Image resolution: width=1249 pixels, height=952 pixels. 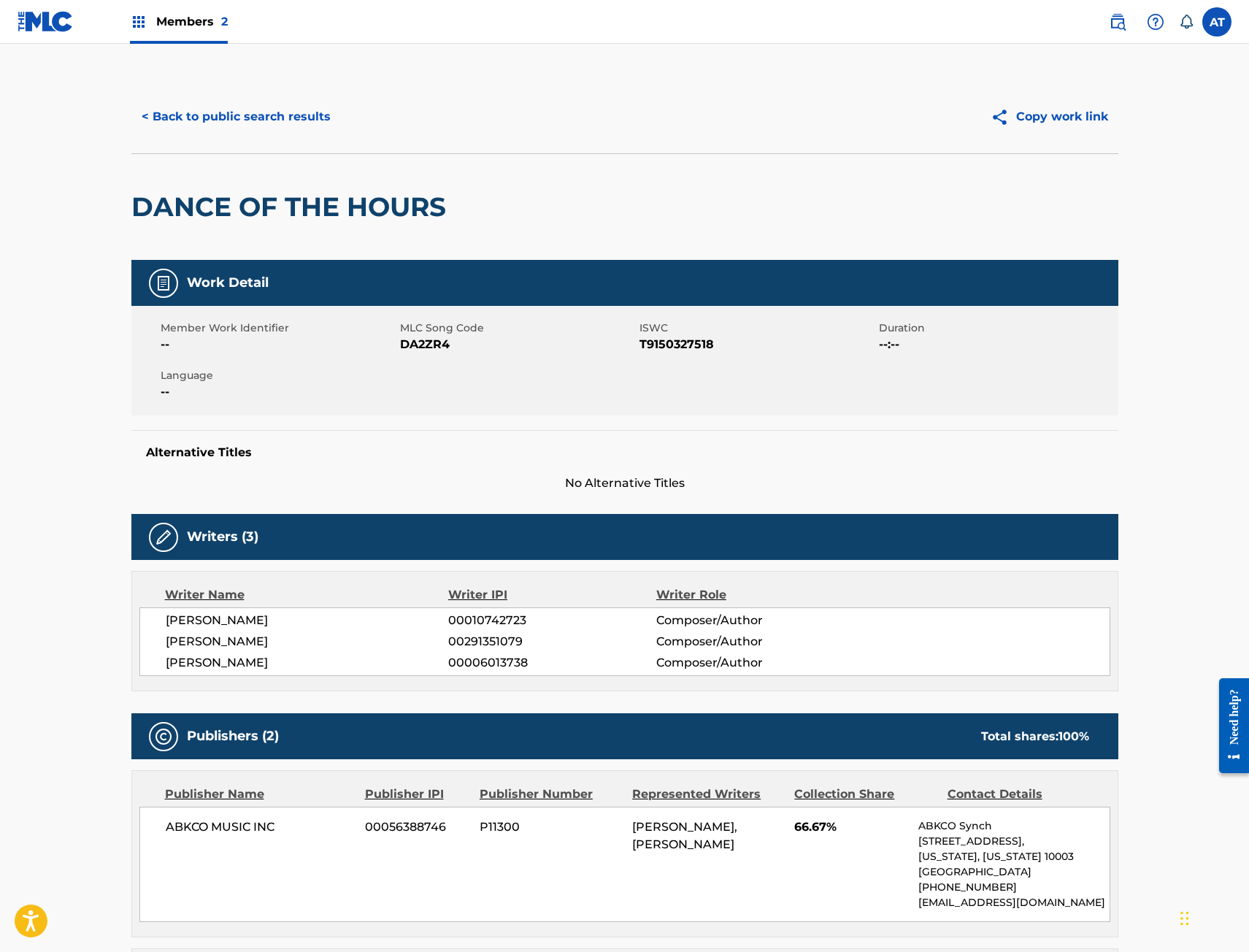 I want to click on div: Need help?, so click(x=25, y=50).